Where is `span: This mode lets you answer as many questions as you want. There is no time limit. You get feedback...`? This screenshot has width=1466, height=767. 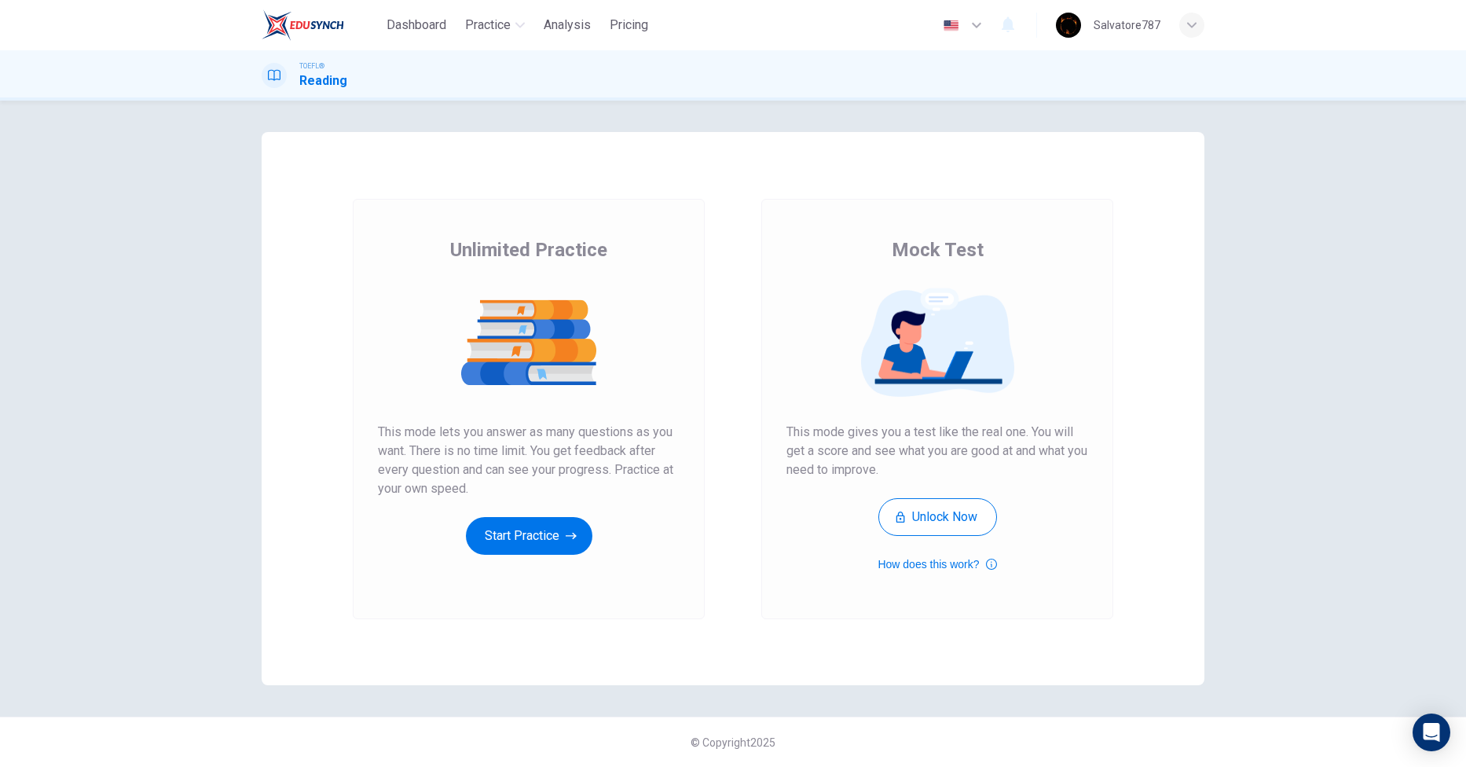 span: This mode lets you answer as many questions as you want. There is no time limit. You get feedback... is located at coordinates (529, 460).